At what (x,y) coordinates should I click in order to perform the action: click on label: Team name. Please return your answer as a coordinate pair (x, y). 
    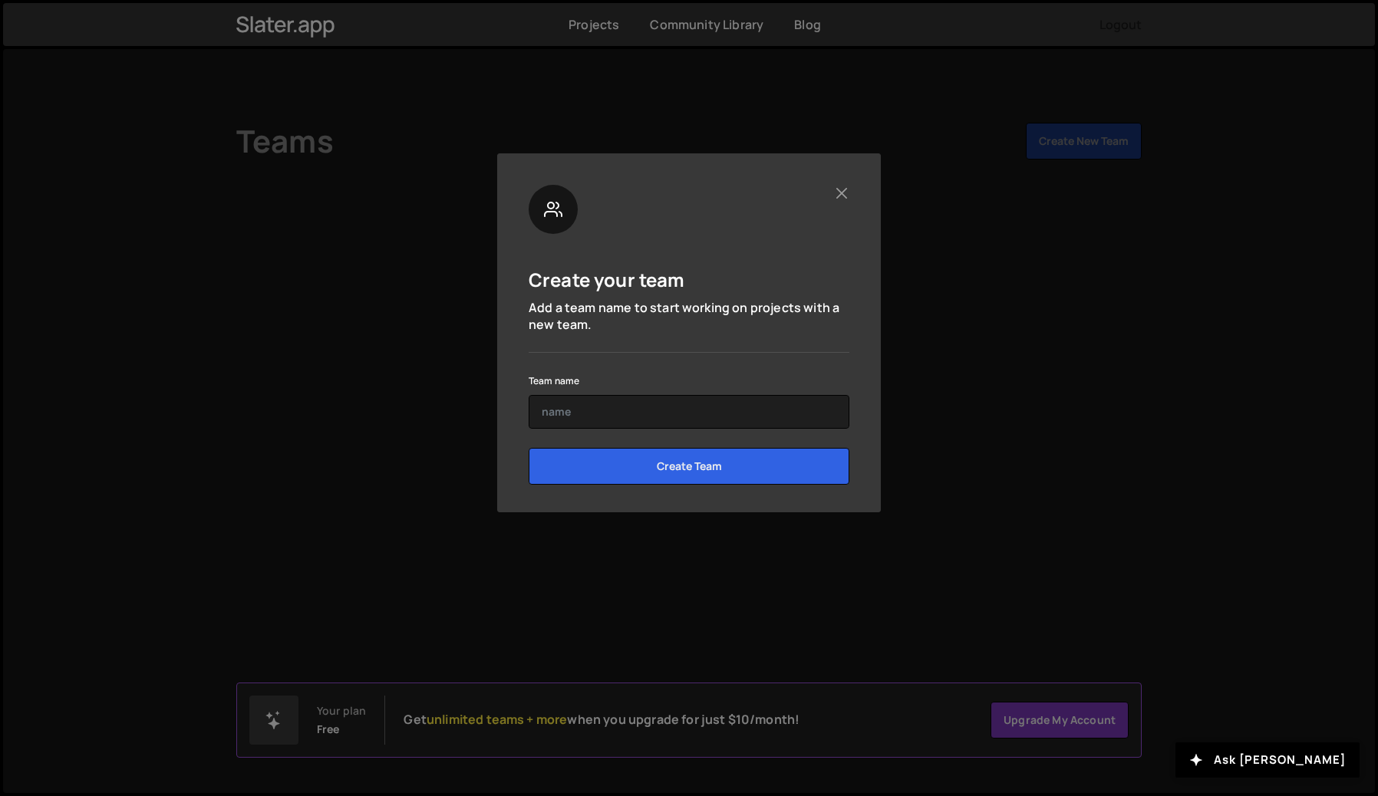
    Looking at the image, I should click on (554, 381).